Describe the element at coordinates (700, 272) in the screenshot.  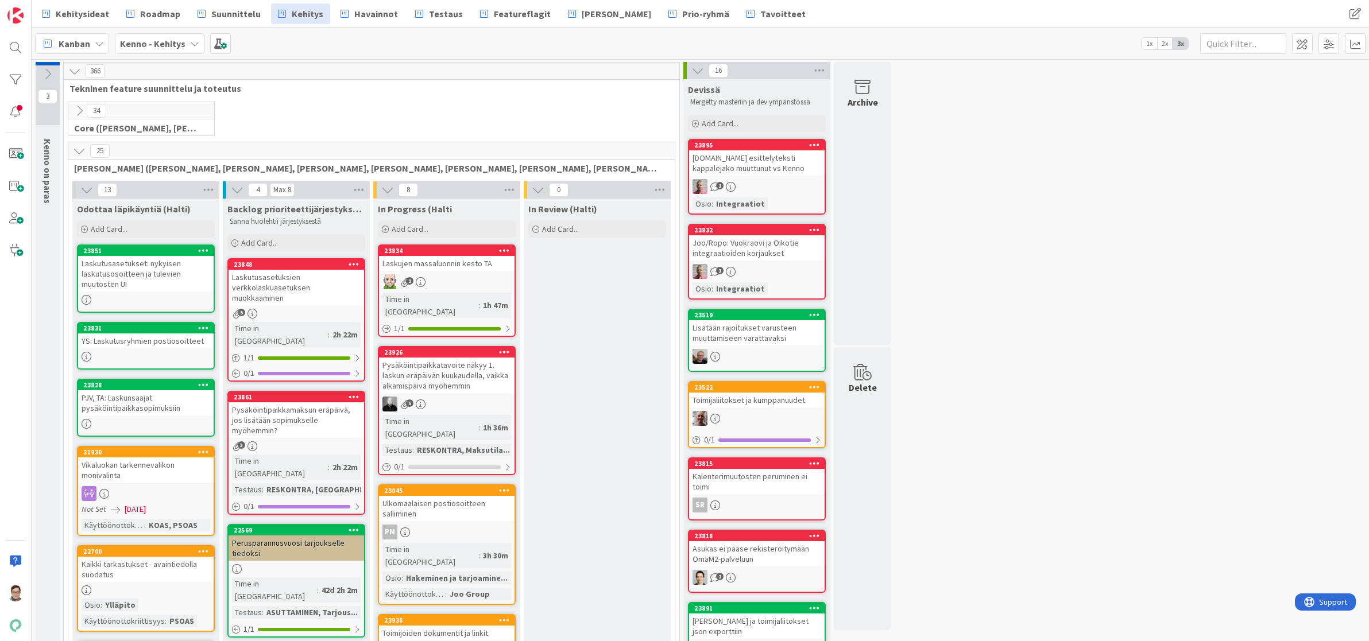
I see `img: HJ` at that location.